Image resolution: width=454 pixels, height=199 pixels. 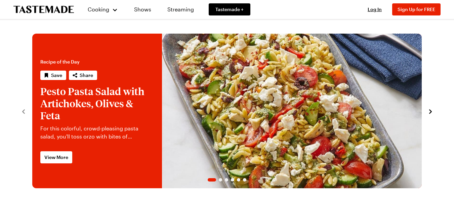 I want to click on button: Sign Up for FREE, so click(x=417, y=9).